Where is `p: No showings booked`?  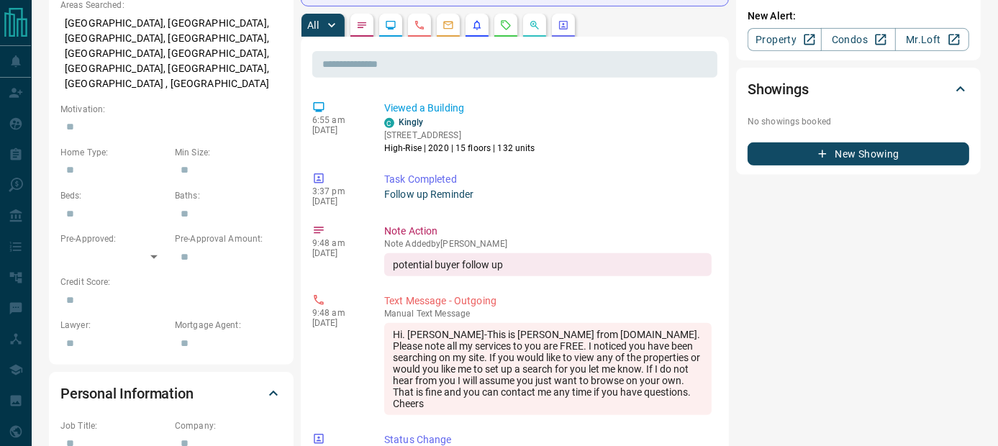
p: No showings booked is located at coordinates (858, 122).